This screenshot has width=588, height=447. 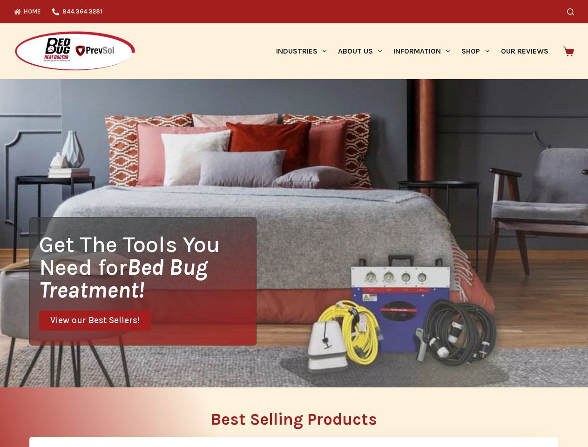 What do you see at coordinates (570, 12) in the screenshot?
I see `button: Search` at bounding box center [570, 12].